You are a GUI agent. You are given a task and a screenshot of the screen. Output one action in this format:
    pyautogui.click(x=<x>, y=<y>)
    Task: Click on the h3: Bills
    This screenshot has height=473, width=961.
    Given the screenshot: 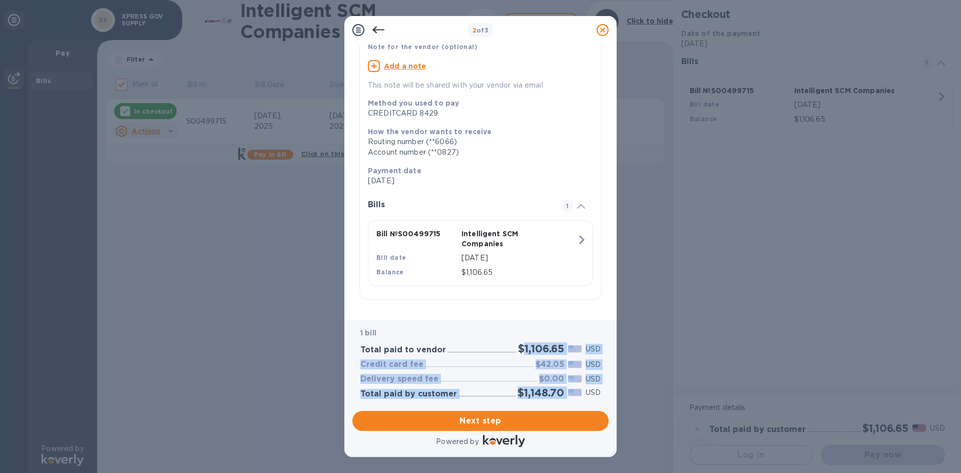 What is the action you would take?
    pyautogui.click(x=459, y=205)
    